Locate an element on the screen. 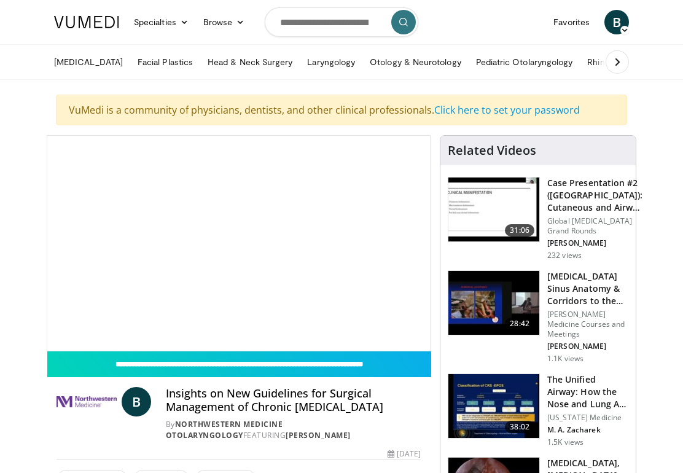 This screenshot has height=473, width=683. h3: The Unified Airway: How the Nose and Lung Are Connected? is located at coordinates (588, 392).